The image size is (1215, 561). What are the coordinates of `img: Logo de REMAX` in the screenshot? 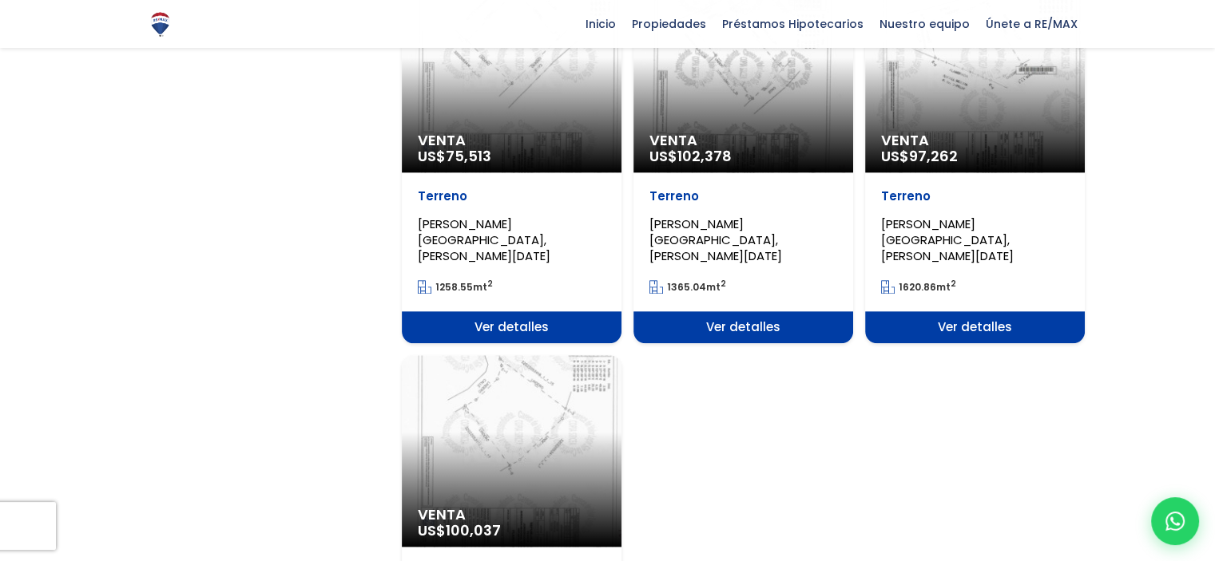 It's located at (160, 24).